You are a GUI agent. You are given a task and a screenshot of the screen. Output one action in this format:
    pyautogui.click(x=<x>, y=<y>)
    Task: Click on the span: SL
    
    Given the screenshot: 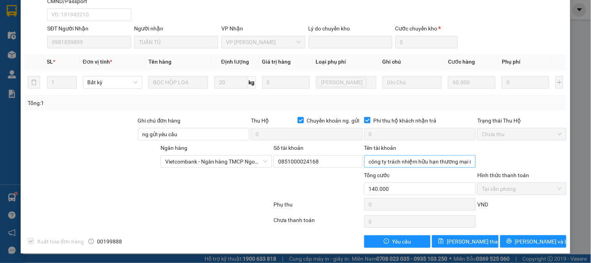 What is the action you would take?
    pyautogui.click(x=50, y=62)
    